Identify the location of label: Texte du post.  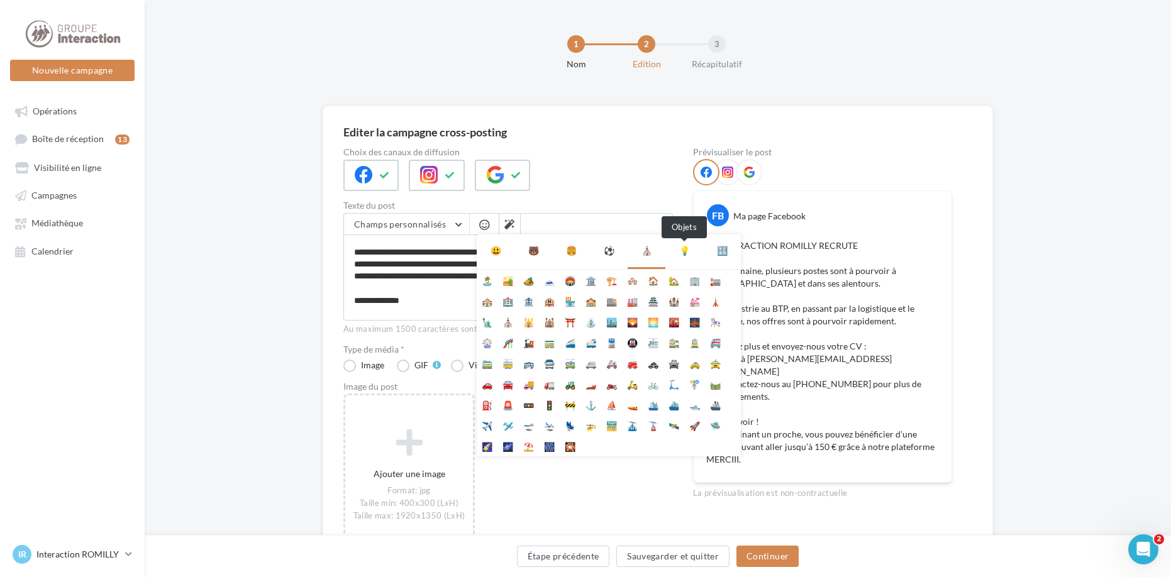
(508, 206).